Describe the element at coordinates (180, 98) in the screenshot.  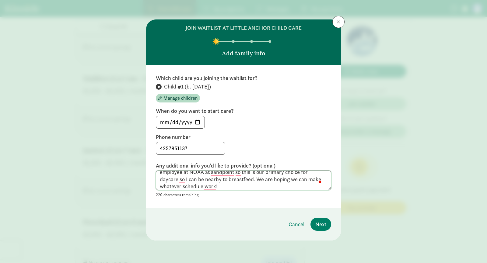
I see `span: Manage children` at that location.